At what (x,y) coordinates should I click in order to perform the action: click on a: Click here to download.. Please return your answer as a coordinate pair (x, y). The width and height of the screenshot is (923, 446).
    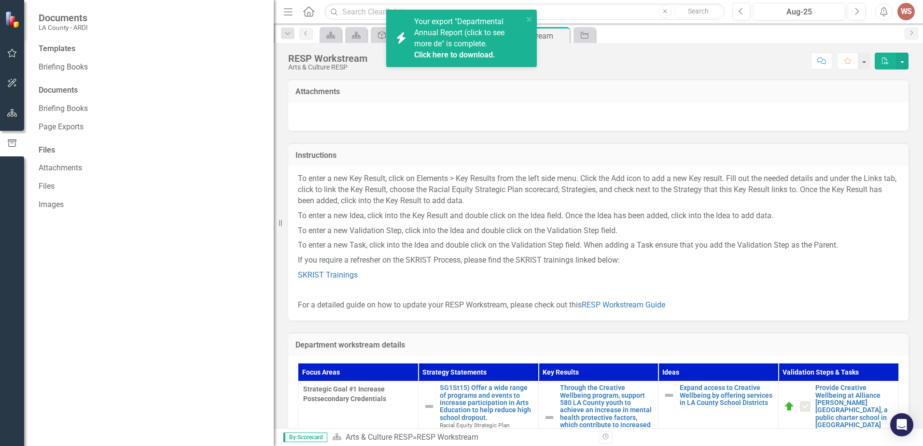
    Looking at the image, I should click on (455, 55).